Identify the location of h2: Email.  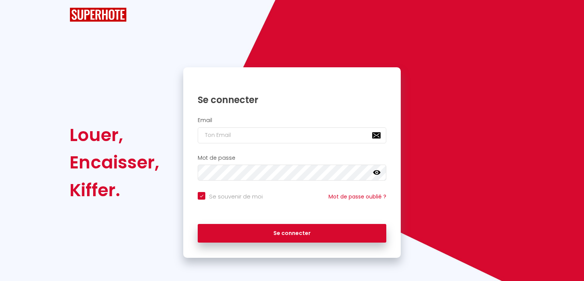
(292, 120).